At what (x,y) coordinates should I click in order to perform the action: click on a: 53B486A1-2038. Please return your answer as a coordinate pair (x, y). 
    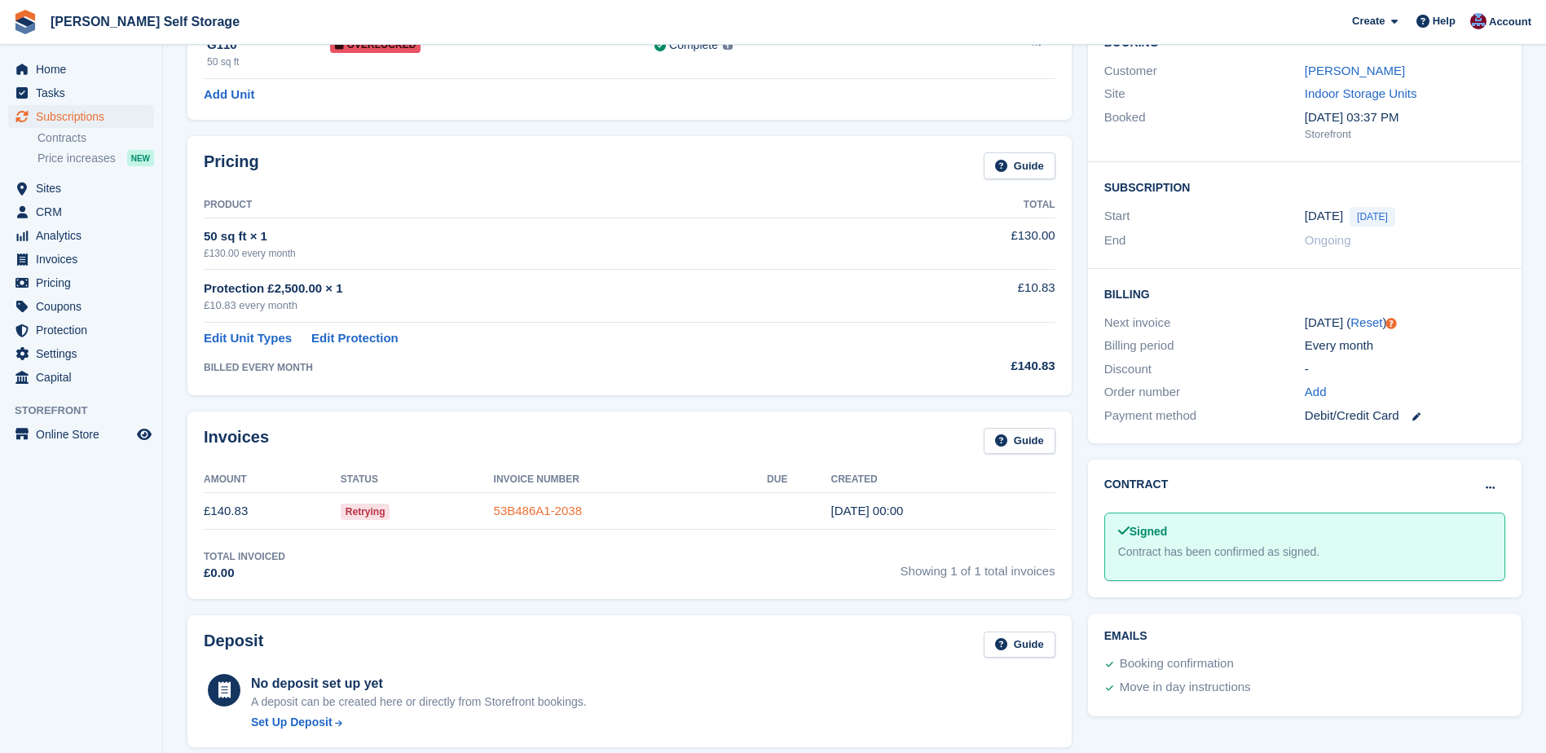
    Looking at the image, I should click on (538, 510).